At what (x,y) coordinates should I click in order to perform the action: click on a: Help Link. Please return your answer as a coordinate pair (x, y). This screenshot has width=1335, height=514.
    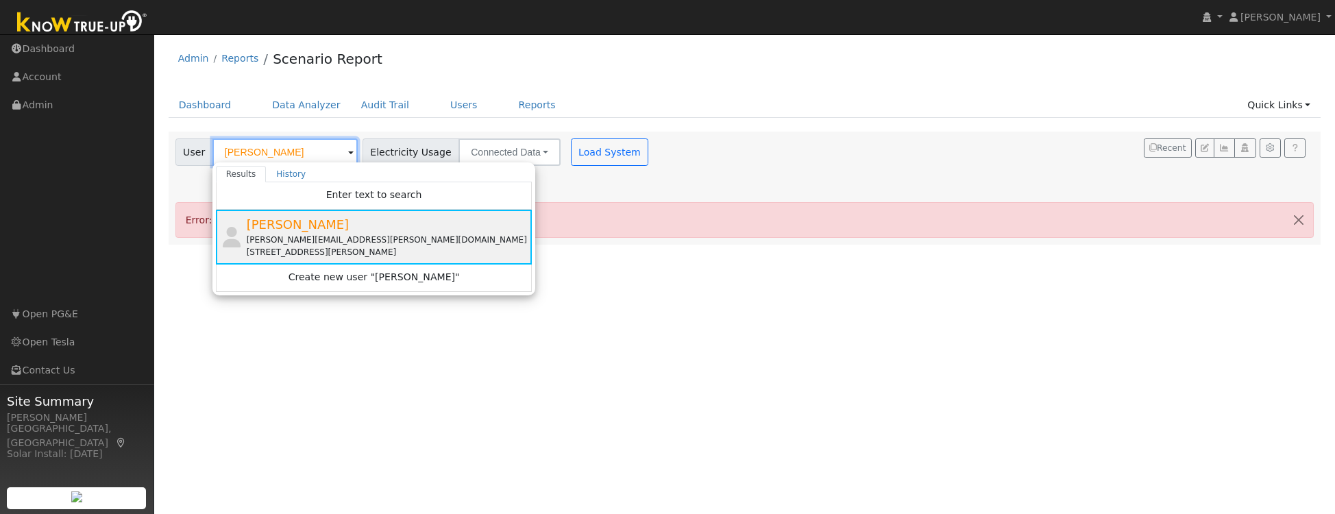
    Looking at the image, I should click on (1295, 148).